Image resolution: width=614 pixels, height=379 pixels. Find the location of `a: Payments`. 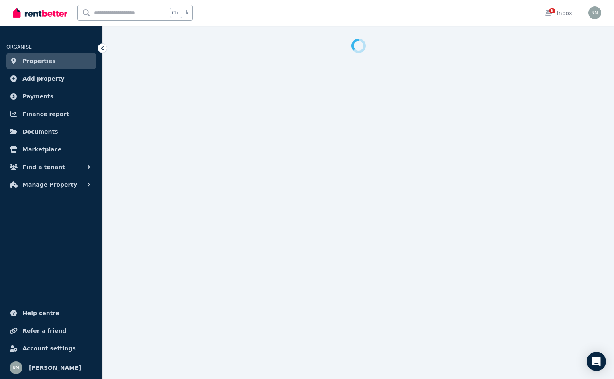

a: Payments is located at coordinates (51, 96).